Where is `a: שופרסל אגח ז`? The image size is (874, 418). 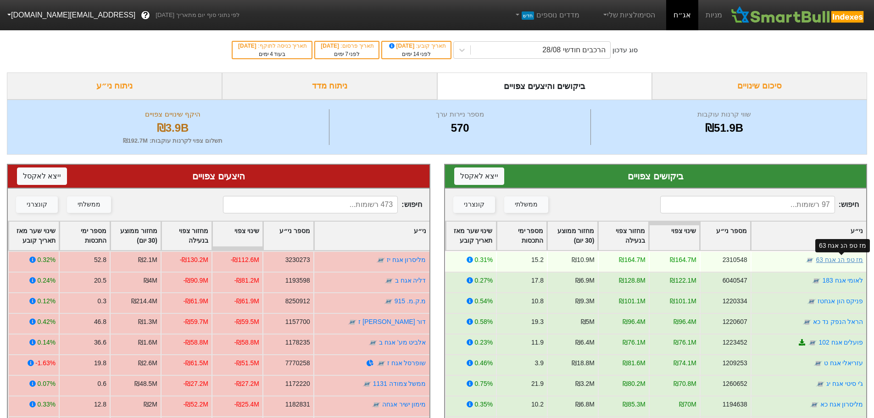 a: שופרסל אגח ז is located at coordinates (406, 363).